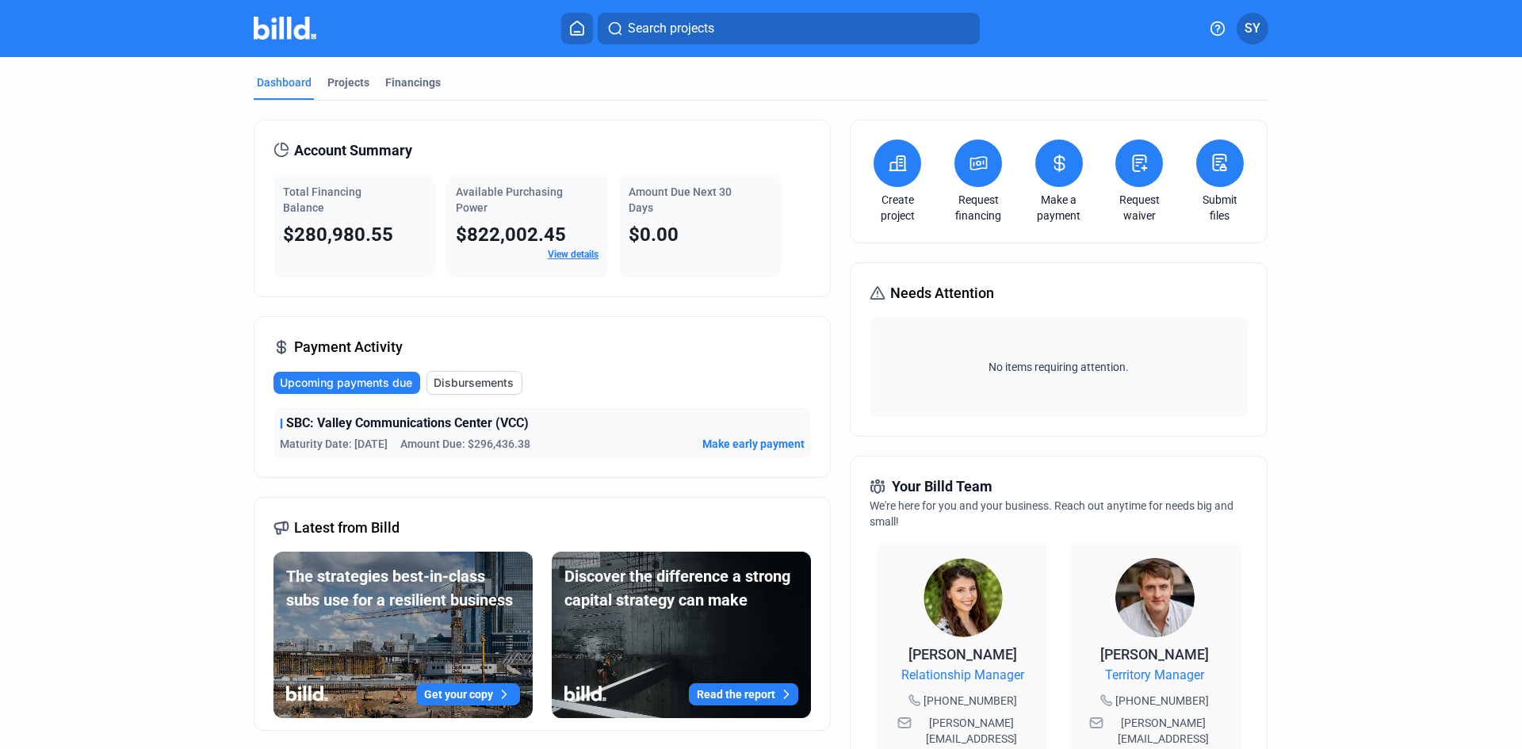 This screenshot has height=749, width=1522. I want to click on button: Read the report, so click(743, 694).